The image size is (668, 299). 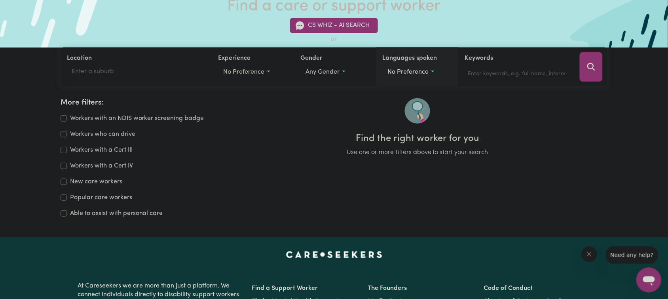 I want to click on span: Any gender, so click(x=323, y=72).